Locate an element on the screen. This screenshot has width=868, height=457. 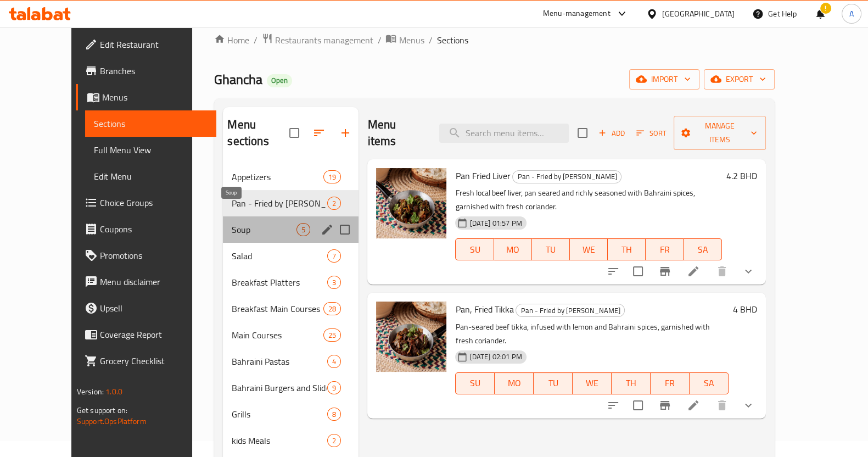
span: Pan Fried Liver is located at coordinates (483, 176).